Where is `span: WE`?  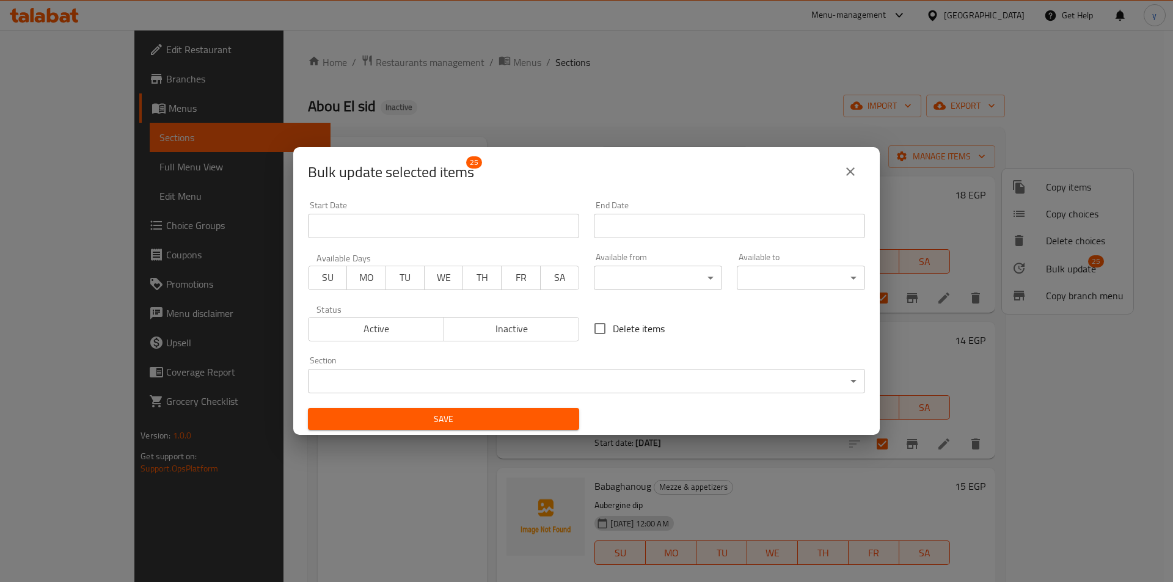
span: WE is located at coordinates (443, 277).